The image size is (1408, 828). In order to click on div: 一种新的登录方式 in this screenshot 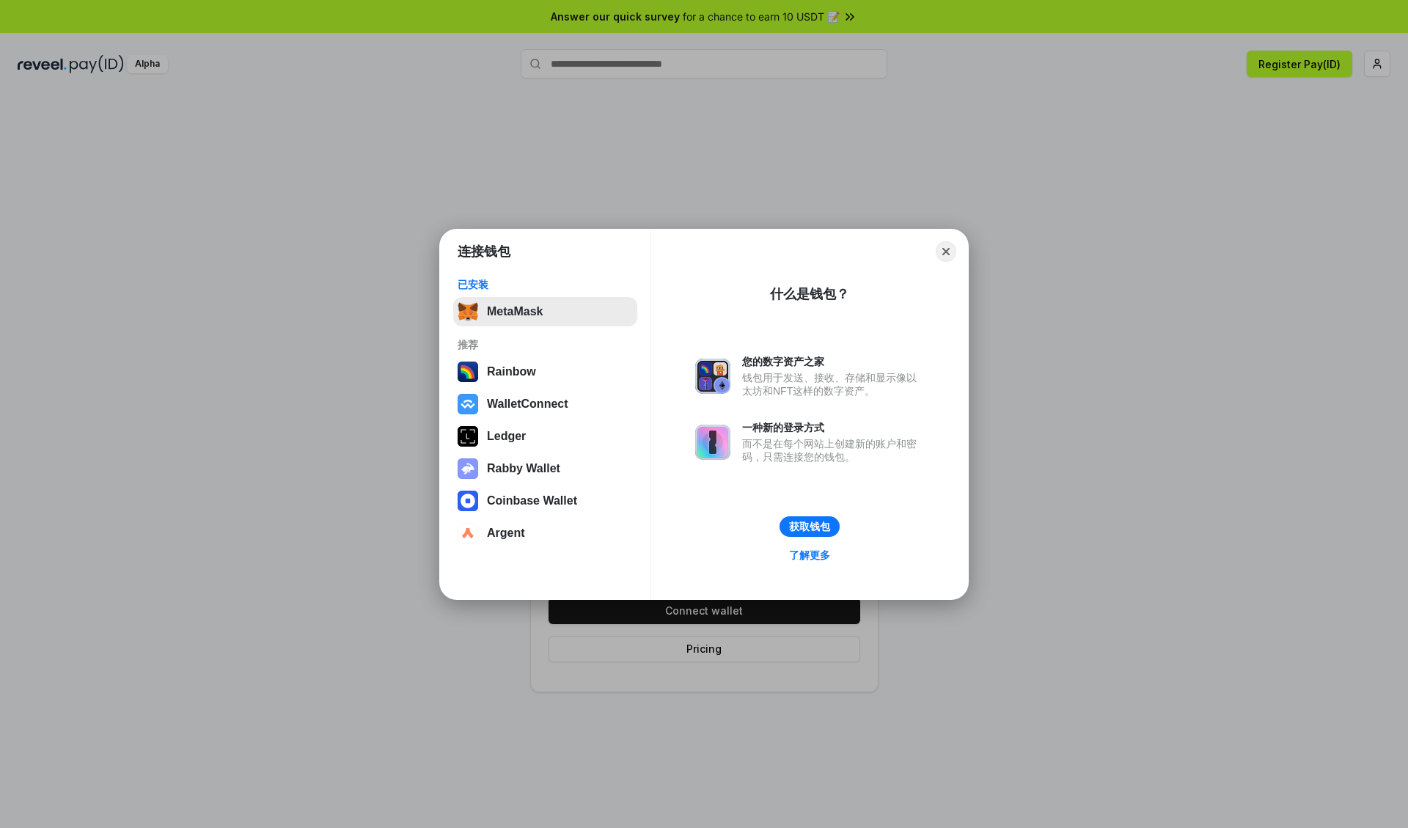, I will do `click(833, 428)`.